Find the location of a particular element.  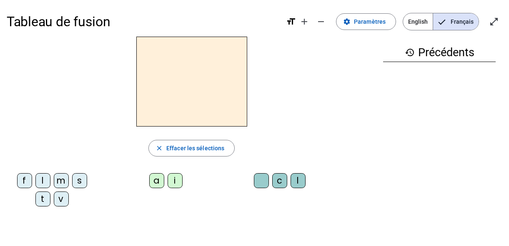

span: English is located at coordinates (417, 22).